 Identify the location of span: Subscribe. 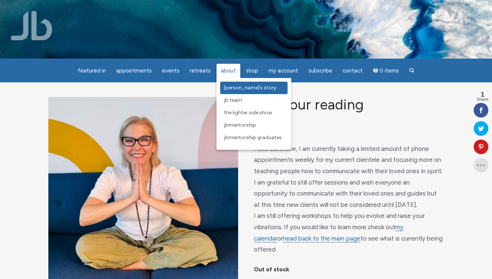
(320, 71).